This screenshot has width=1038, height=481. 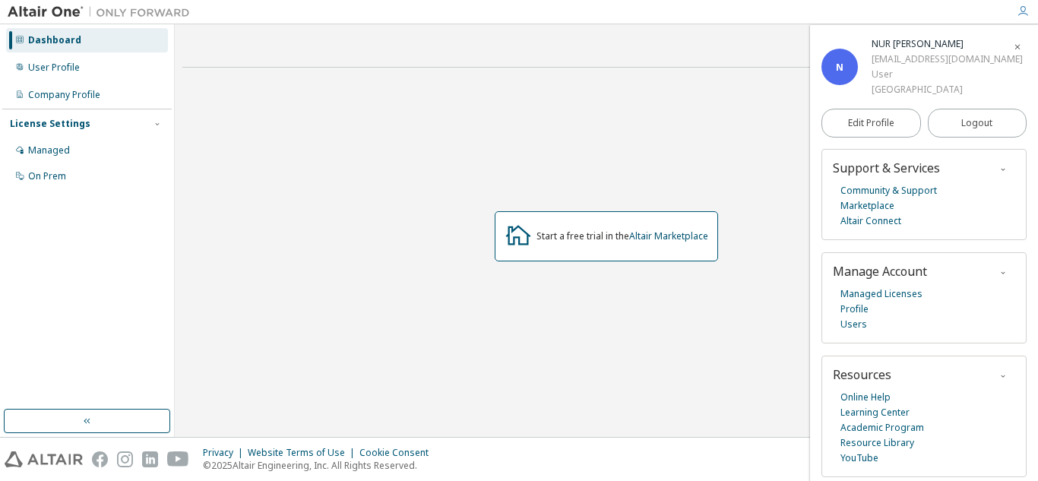 I want to click on a: Profile, so click(x=854, y=309).